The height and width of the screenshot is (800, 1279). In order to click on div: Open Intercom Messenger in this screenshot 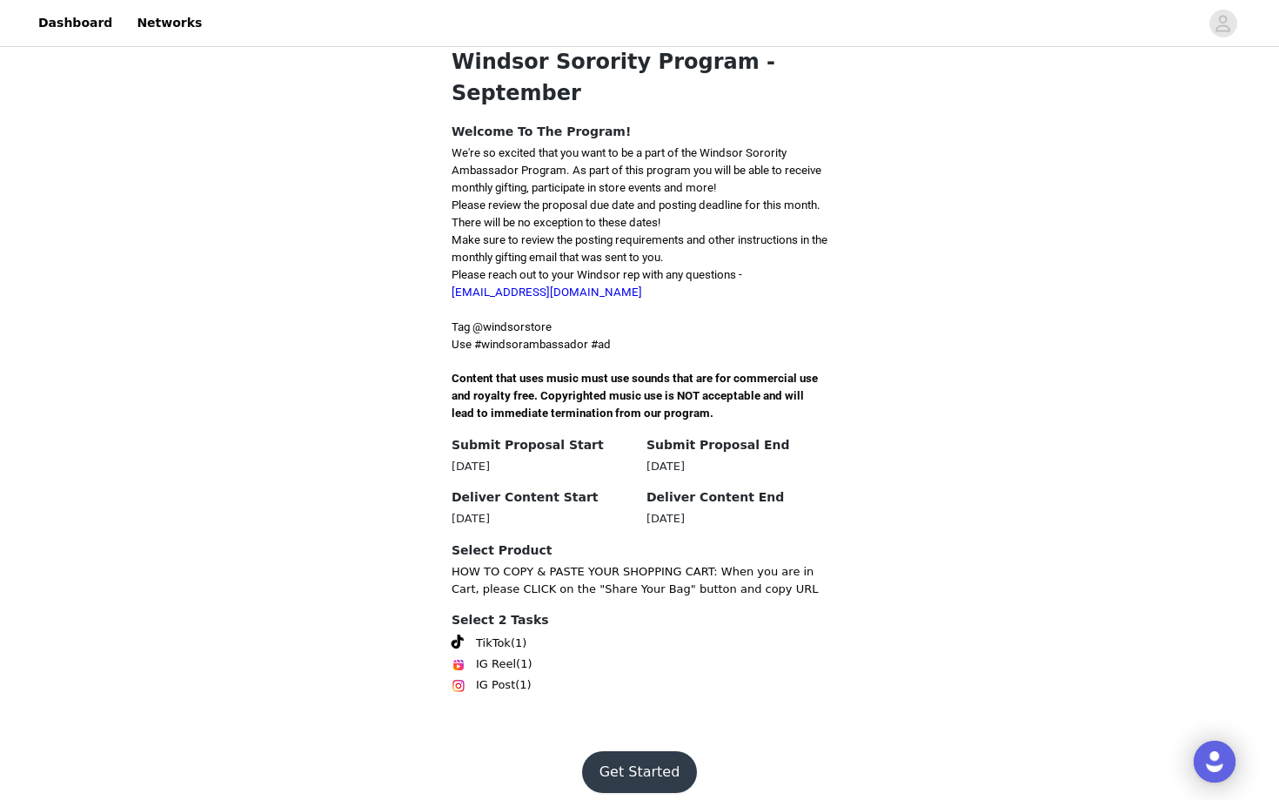, I will do `click(1215, 761)`.